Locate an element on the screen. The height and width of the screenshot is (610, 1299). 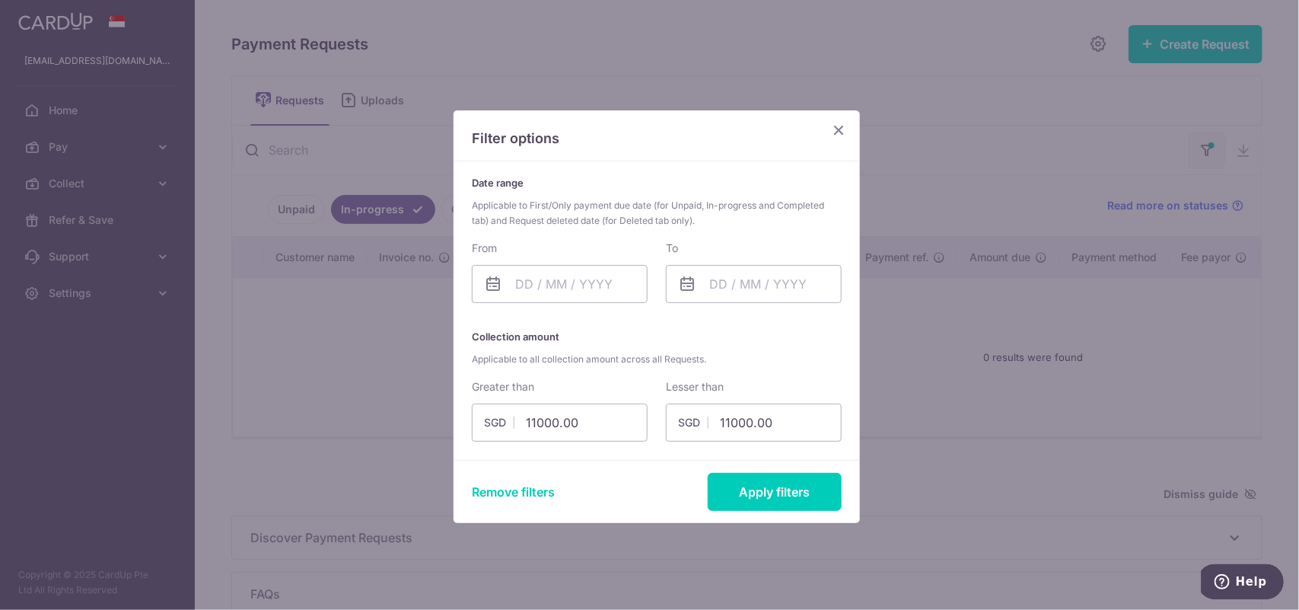
span: Applicable to all collection amount across all Requests. is located at coordinates (657, 359).